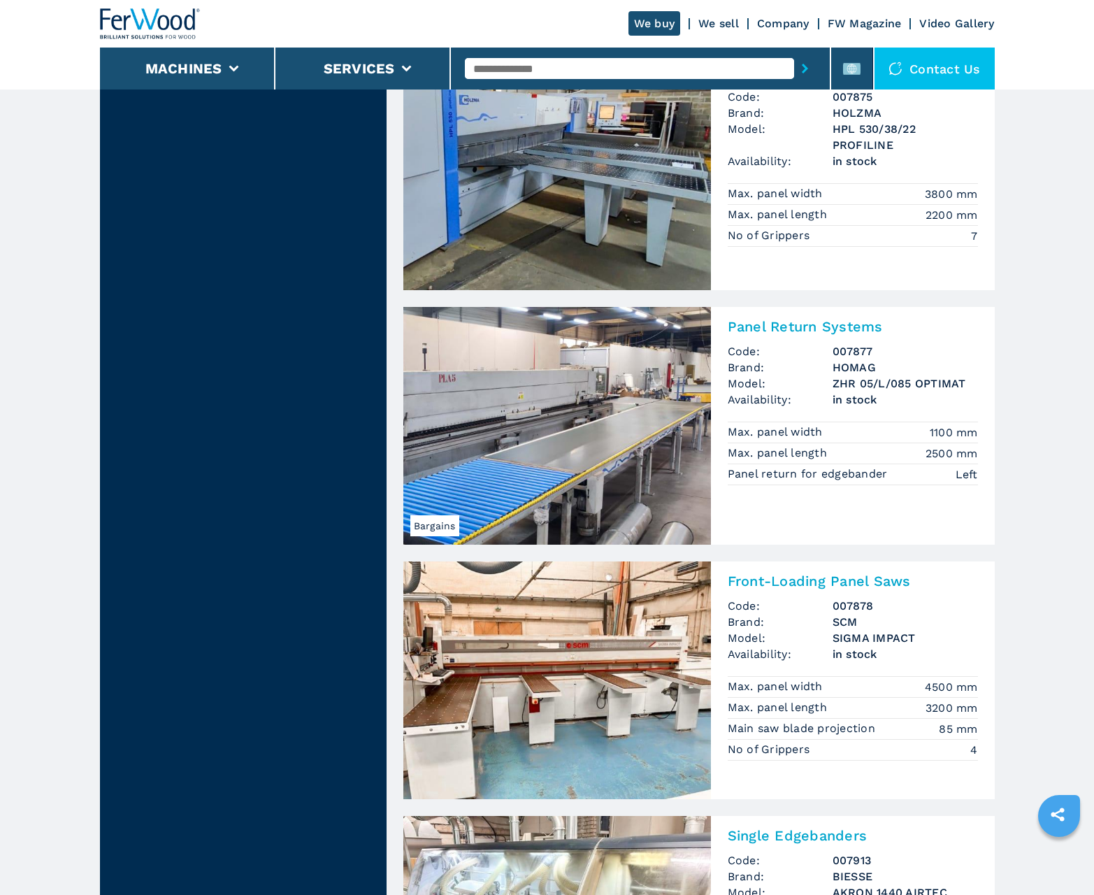  I want to click on h3: SCM, so click(905, 621).